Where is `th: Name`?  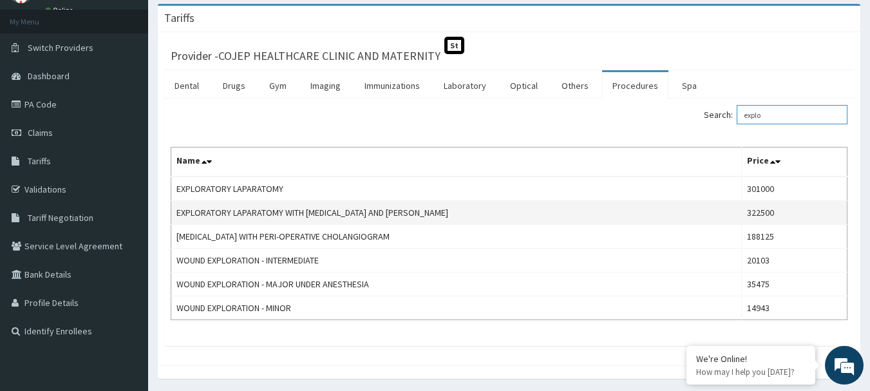
th: Name is located at coordinates (457, 162).